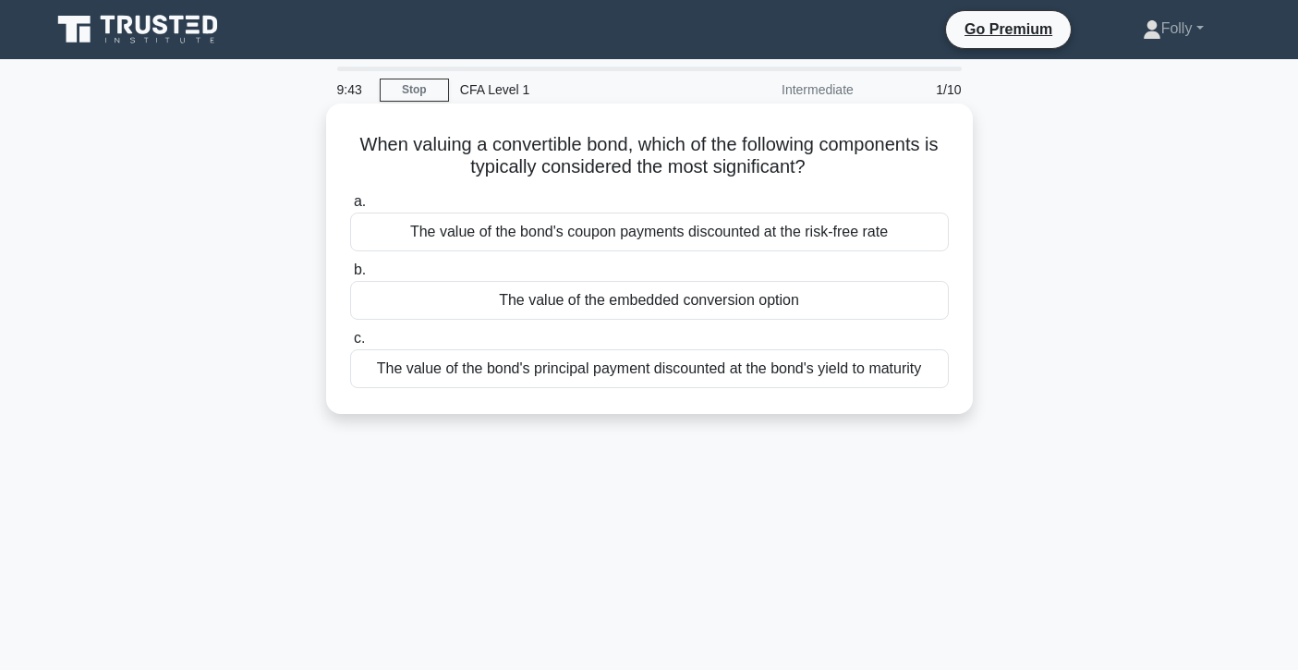  What do you see at coordinates (649, 156) in the screenshot?
I see `h5: When valuing a convertible bond, which of the following components is typically considered the mo...` at bounding box center [649, 156].